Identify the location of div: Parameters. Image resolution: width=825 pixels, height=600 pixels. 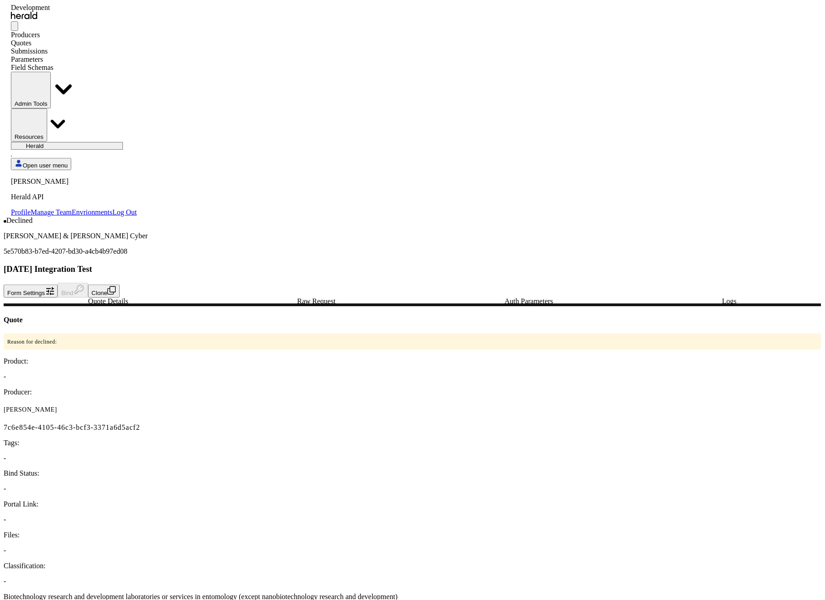
(74, 59).